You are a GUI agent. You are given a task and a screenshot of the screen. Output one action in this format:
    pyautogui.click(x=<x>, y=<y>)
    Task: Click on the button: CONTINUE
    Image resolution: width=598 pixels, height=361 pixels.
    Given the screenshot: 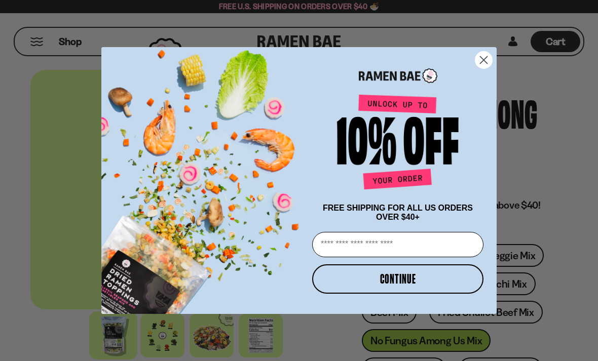 What is the action you would take?
    pyautogui.click(x=398, y=279)
    